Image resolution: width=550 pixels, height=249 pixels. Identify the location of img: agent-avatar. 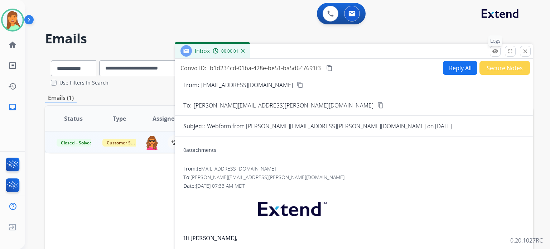
(152, 142).